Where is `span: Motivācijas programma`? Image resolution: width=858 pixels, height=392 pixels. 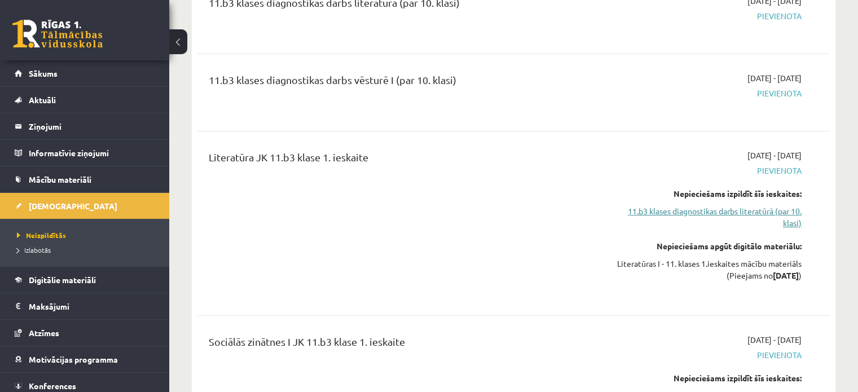
span: Motivācijas programma is located at coordinates (73, 359).